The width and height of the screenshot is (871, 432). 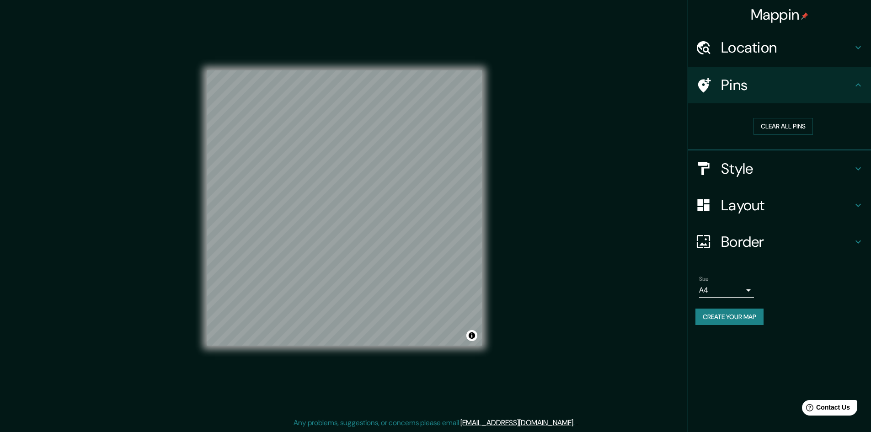 I want to click on p: Any problems, suggestions, or concerns please email ., so click(x=434, y=423).